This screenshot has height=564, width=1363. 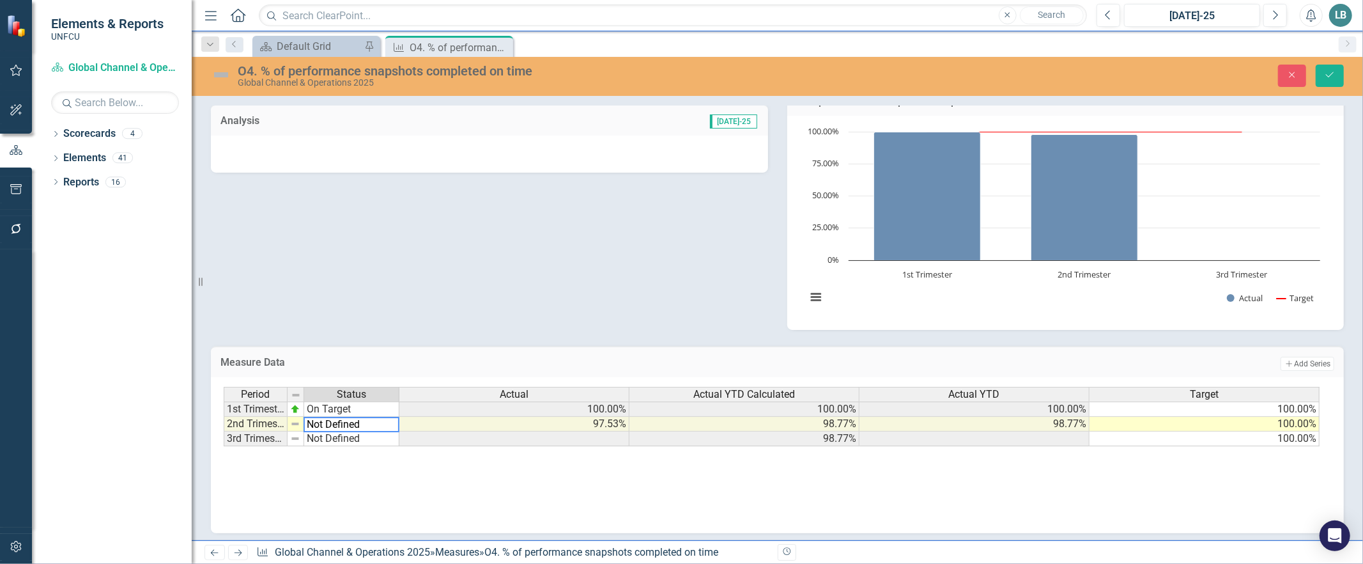 What do you see at coordinates (352, 438) in the screenshot?
I see `td: Not Defined` at bounding box center [352, 438].